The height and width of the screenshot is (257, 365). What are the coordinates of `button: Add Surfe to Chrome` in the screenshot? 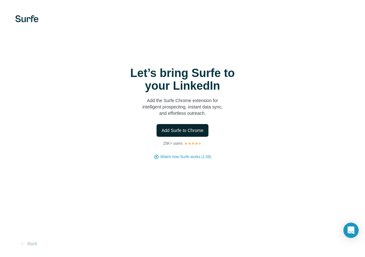 It's located at (183, 130).